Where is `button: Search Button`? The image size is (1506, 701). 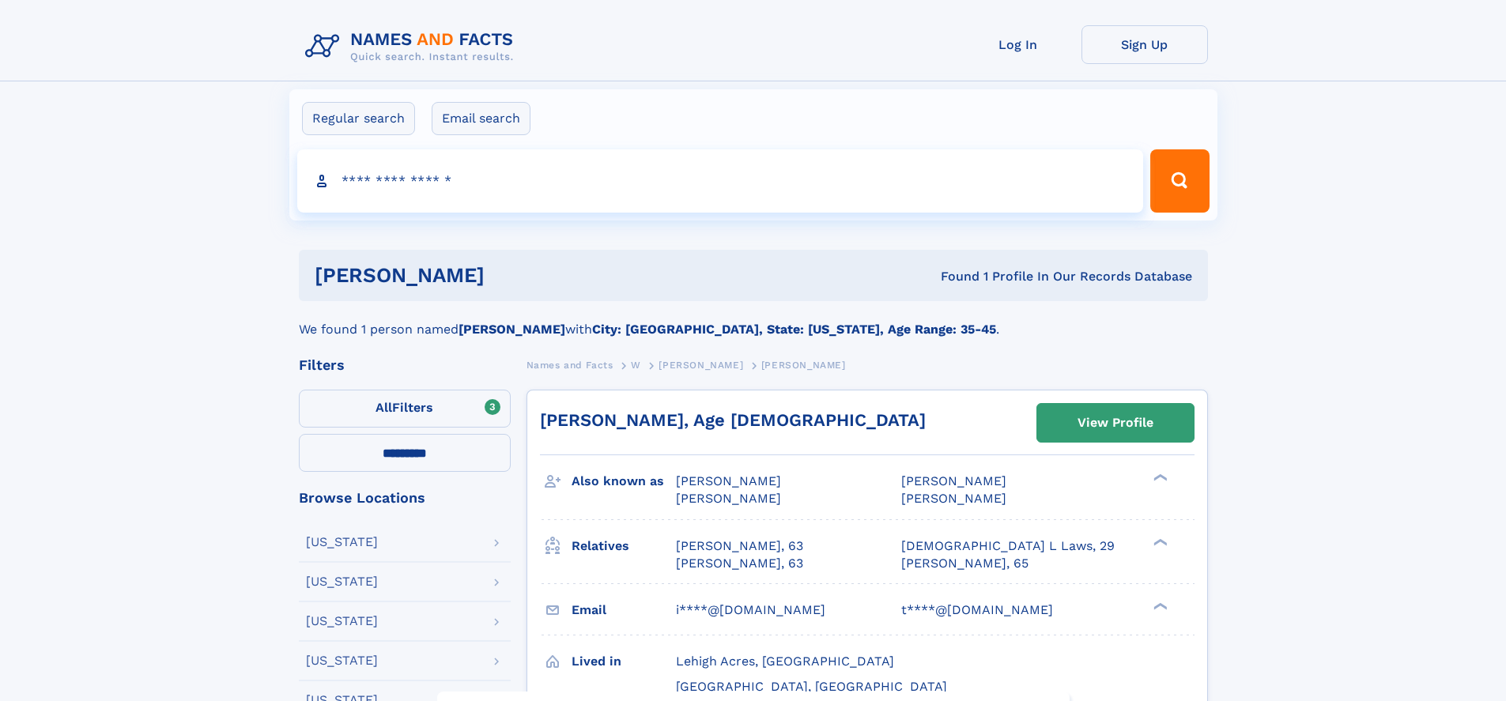
button: Search Button is located at coordinates (1179, 181).